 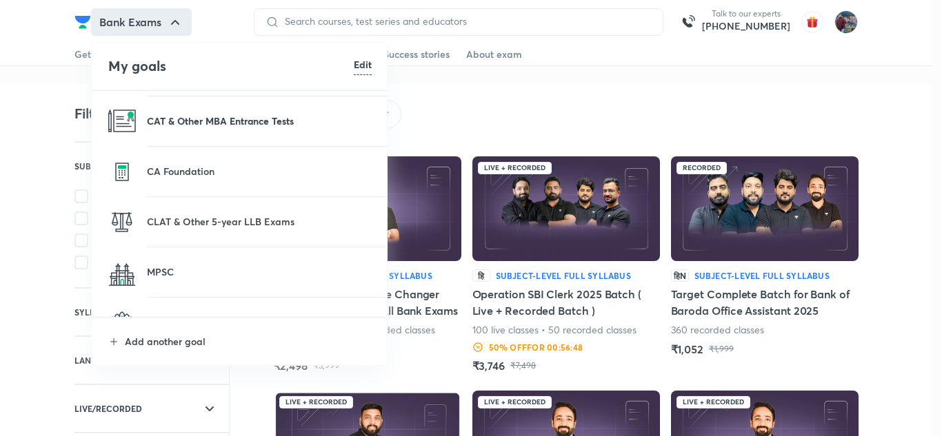 What do you see at coordinates (259, 322) in the screenshot?
I see `p: Rajasthan State Exams` at bounding box center [259, 322].